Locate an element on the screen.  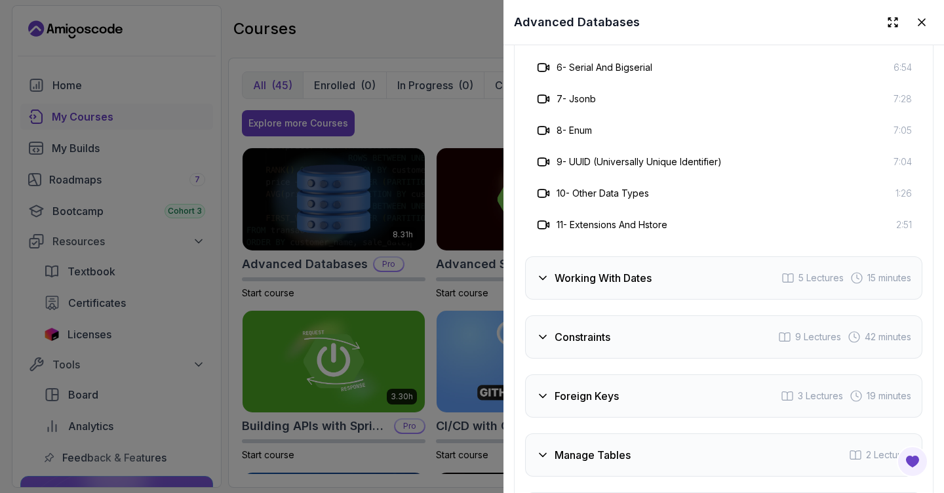
h3: Working With Dates is located at coordinates (603, 278).